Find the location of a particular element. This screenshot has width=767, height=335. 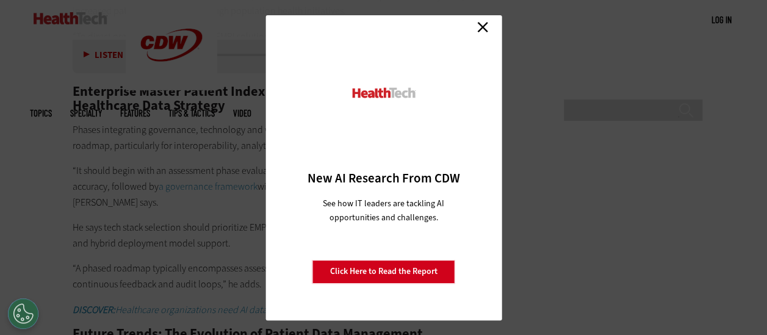

button: Open Preferences is located at coordinates (23, 313).